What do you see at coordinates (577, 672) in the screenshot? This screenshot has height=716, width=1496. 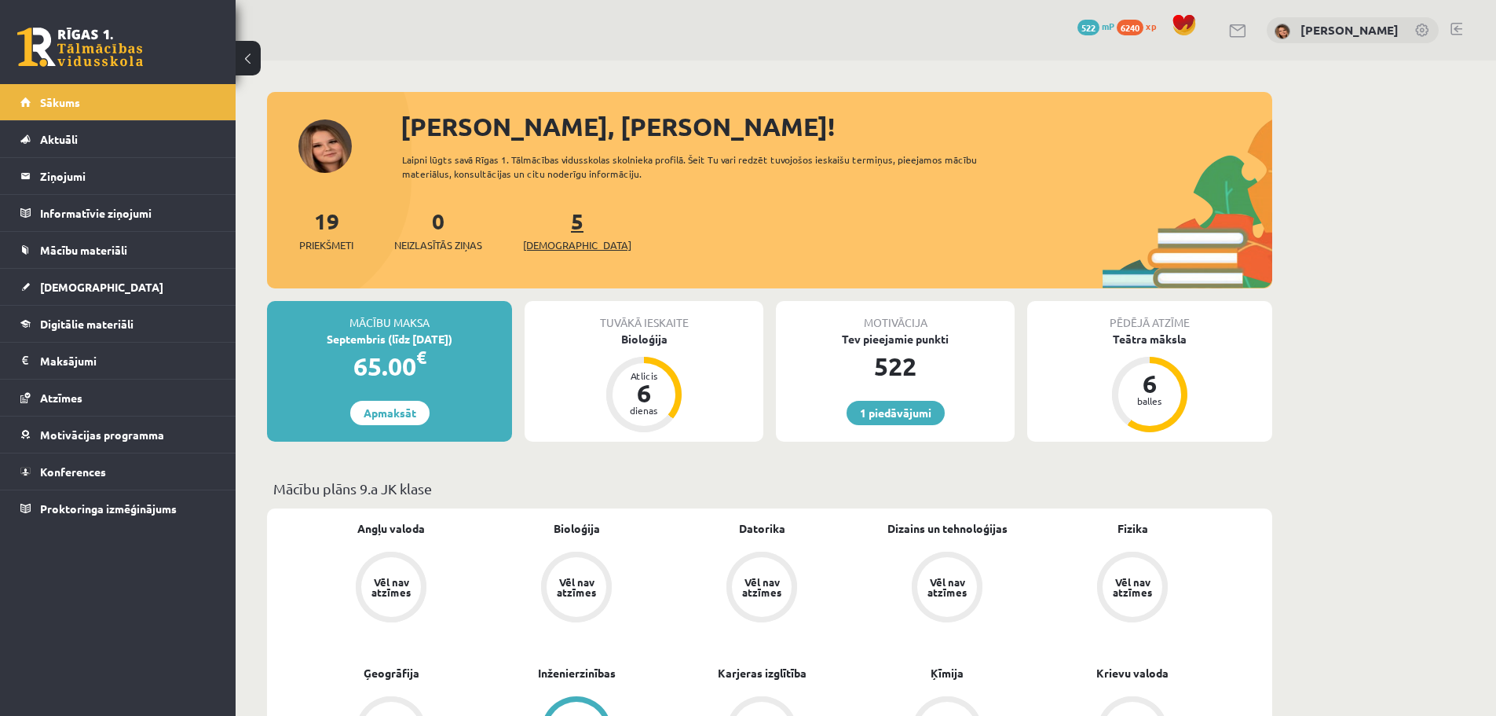 I see `a: Inženierzinības` at bounding box center [577, 672].